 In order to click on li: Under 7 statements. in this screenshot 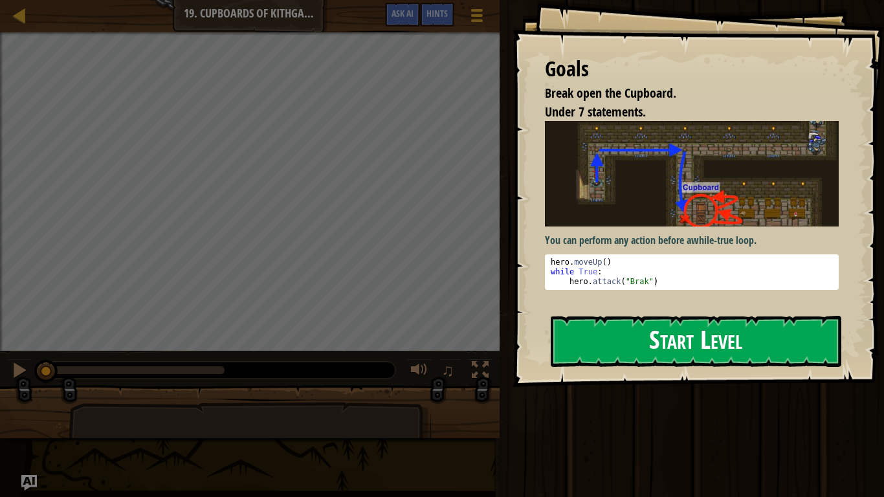, I will do `click(682, 112)`.